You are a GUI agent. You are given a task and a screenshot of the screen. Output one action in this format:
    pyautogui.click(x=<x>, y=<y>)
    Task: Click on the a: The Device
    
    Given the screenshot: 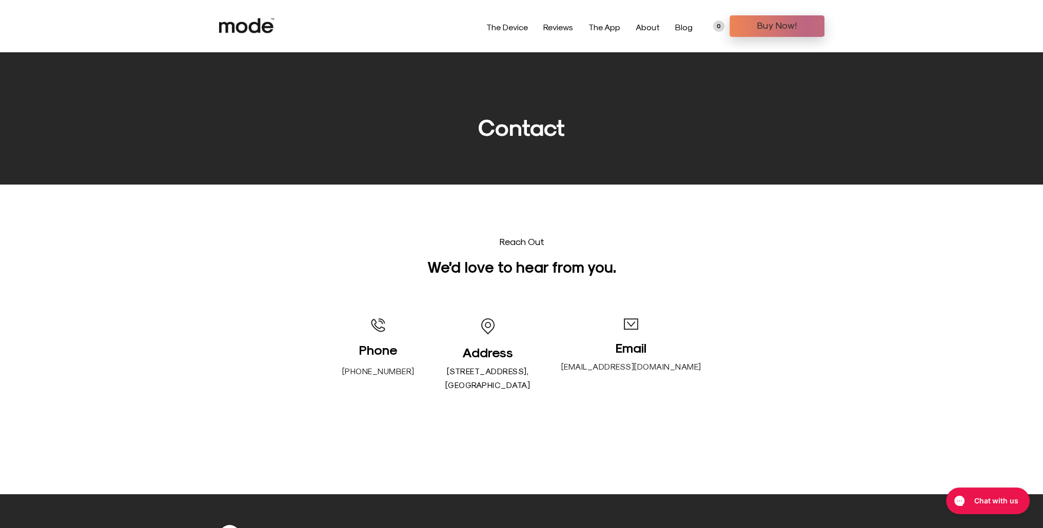 What is the action you would take?
    pyautogui.click(x=507, y=27)
    